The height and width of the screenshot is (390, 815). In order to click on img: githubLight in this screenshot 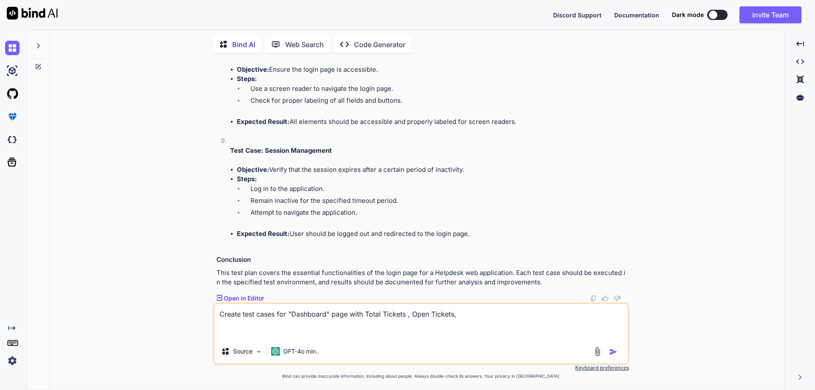, I will do `click(12, 94)`.